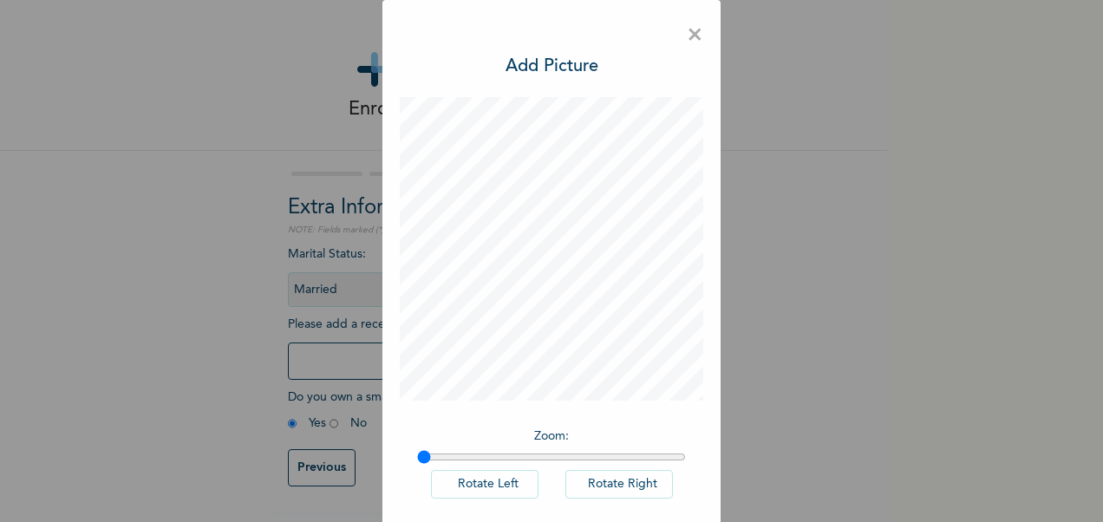  I want to click on span: Please add a recent Passport Photograph, so click(444, 353).